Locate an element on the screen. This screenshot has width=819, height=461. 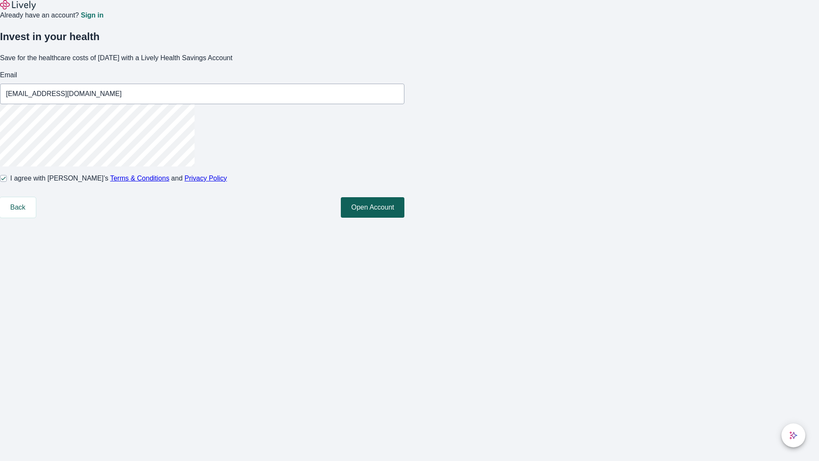
button: Open Account is located at coordinates (372, 207).